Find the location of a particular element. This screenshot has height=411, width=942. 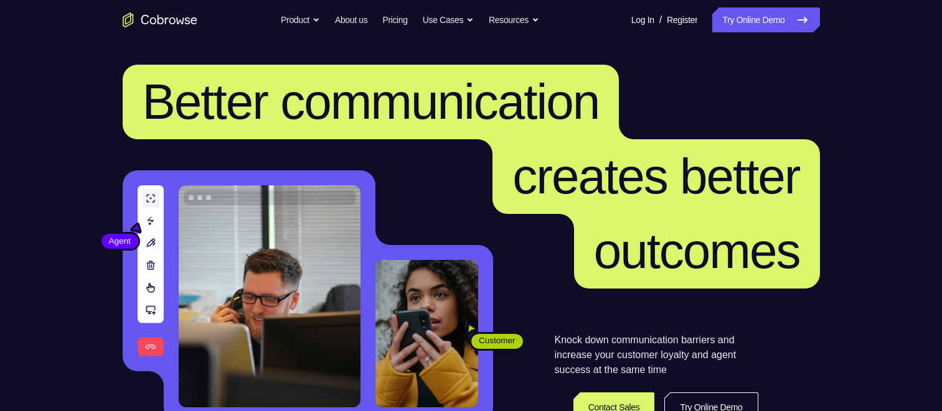

span: Better communication is located at coordinates (371, 101).